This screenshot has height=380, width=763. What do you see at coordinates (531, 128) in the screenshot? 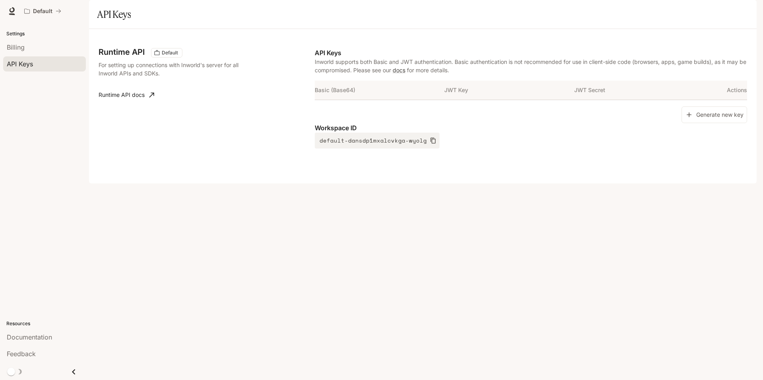
I see `p: Workspace ID` at bounding box center [531, 128].